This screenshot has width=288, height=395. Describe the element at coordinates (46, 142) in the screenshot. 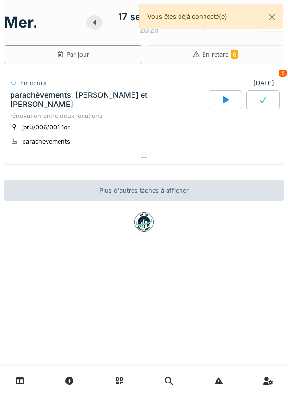

I see `div: parachèvements` at that location.